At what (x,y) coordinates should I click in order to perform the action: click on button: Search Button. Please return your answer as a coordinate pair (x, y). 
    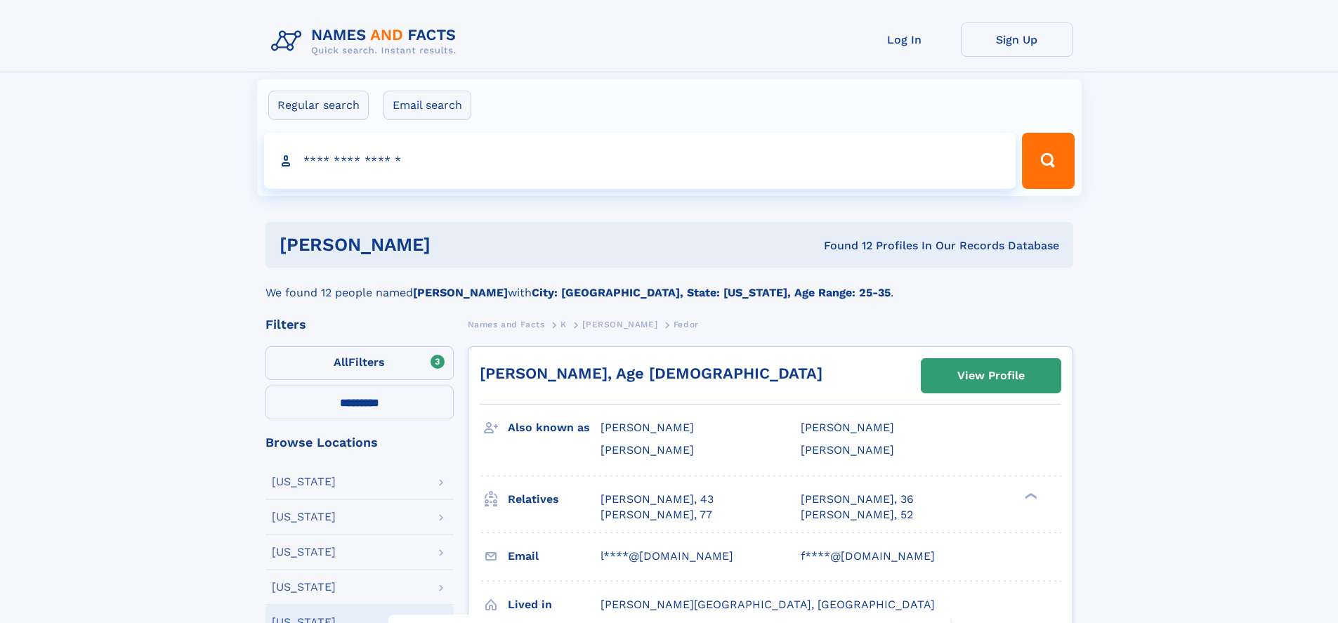
    Looking at the image, I should click on (1048, 161).